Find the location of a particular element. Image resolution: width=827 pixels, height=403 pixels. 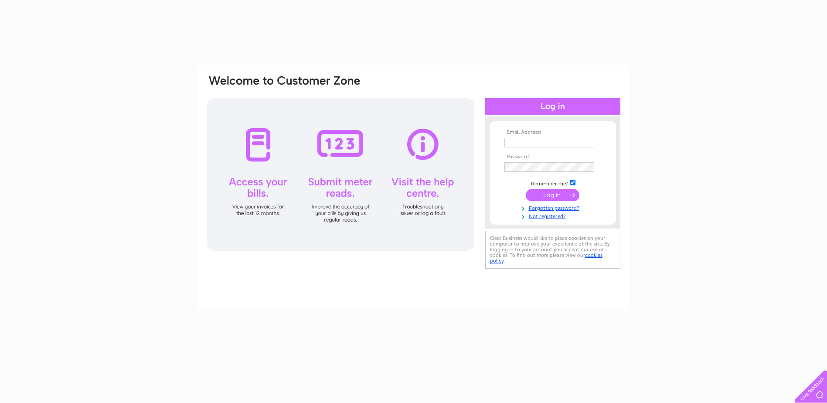

th: Password: is located at coordinates (553, 157).